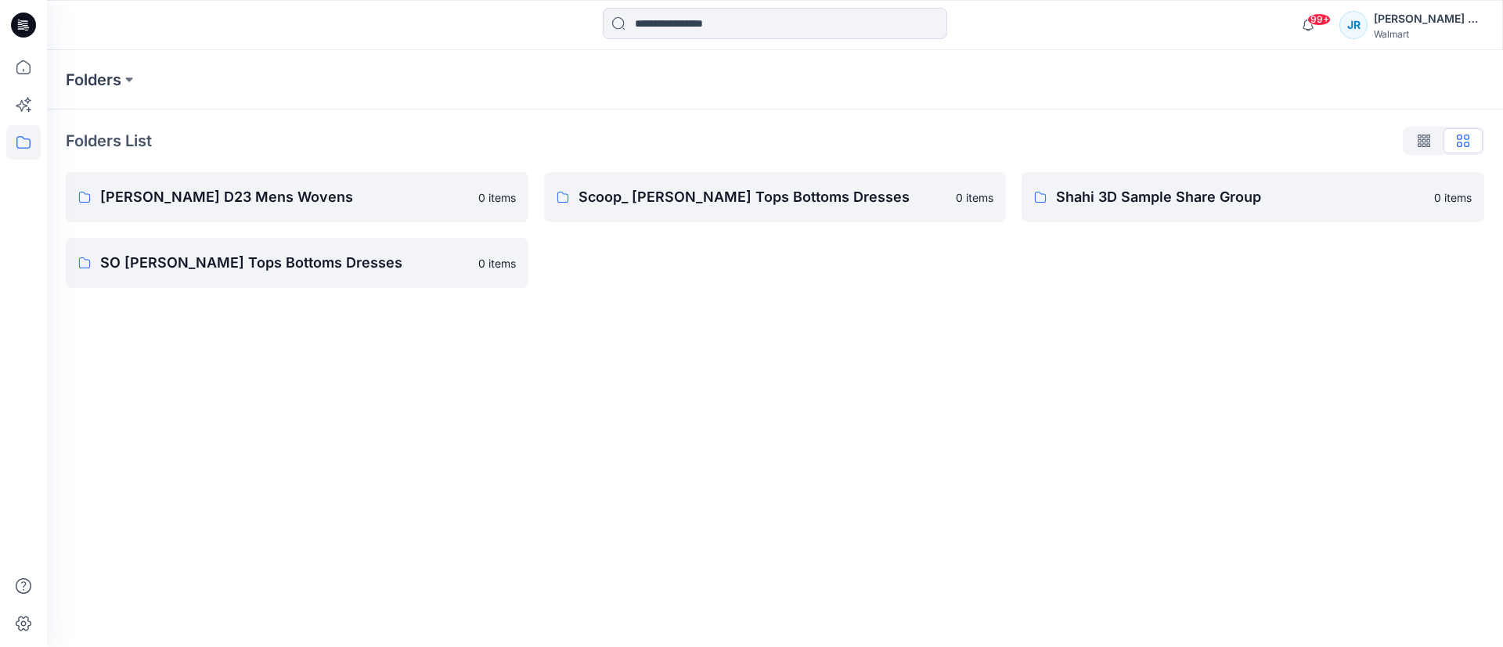 The height and width of the screenshot is (647, 1503). What do you see at coordinates (1428, 34) in the screenshot?
I see `div: Walmart` at bounding box center [1428, 34].